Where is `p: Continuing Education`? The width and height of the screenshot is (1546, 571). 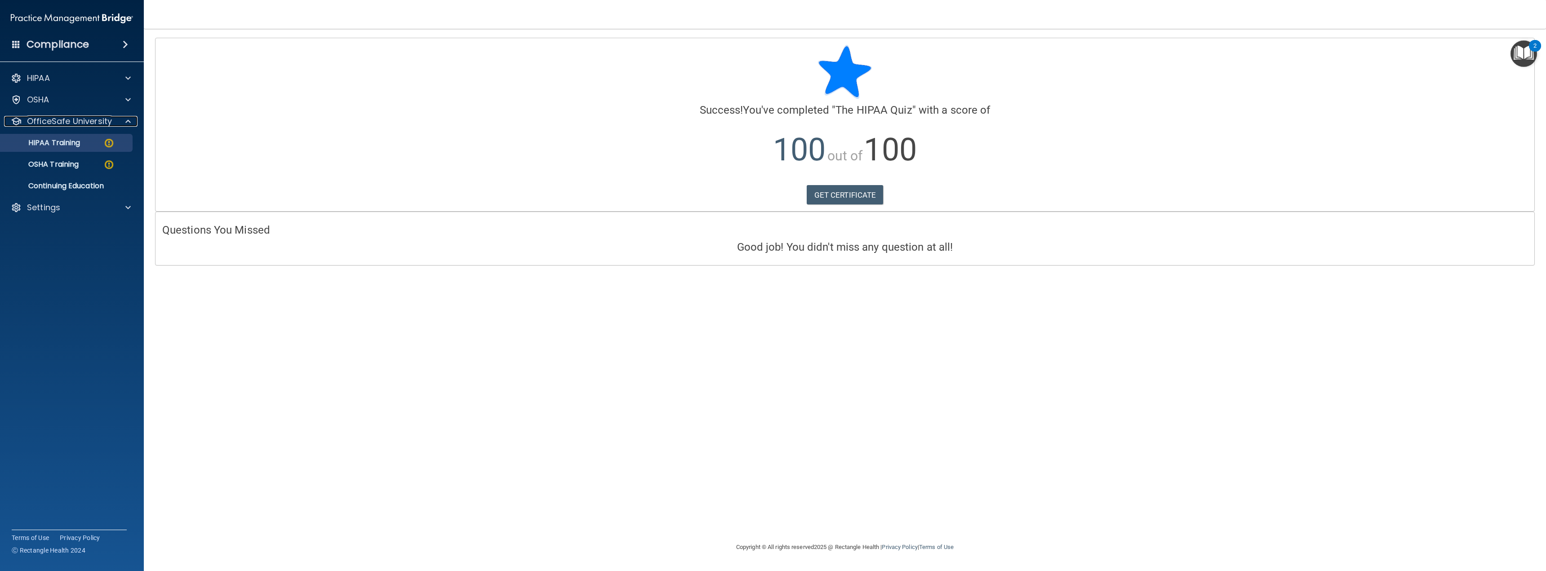
p: Continuing Education is located at coordinates (67, 186).